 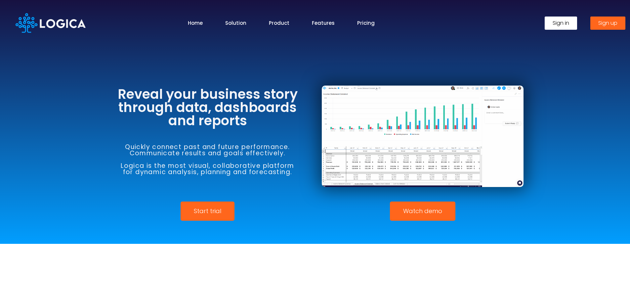 What do you see at coordinates (51, 22) in the screenshot?
I see `a: Logica` at bounding box center [51, 22].